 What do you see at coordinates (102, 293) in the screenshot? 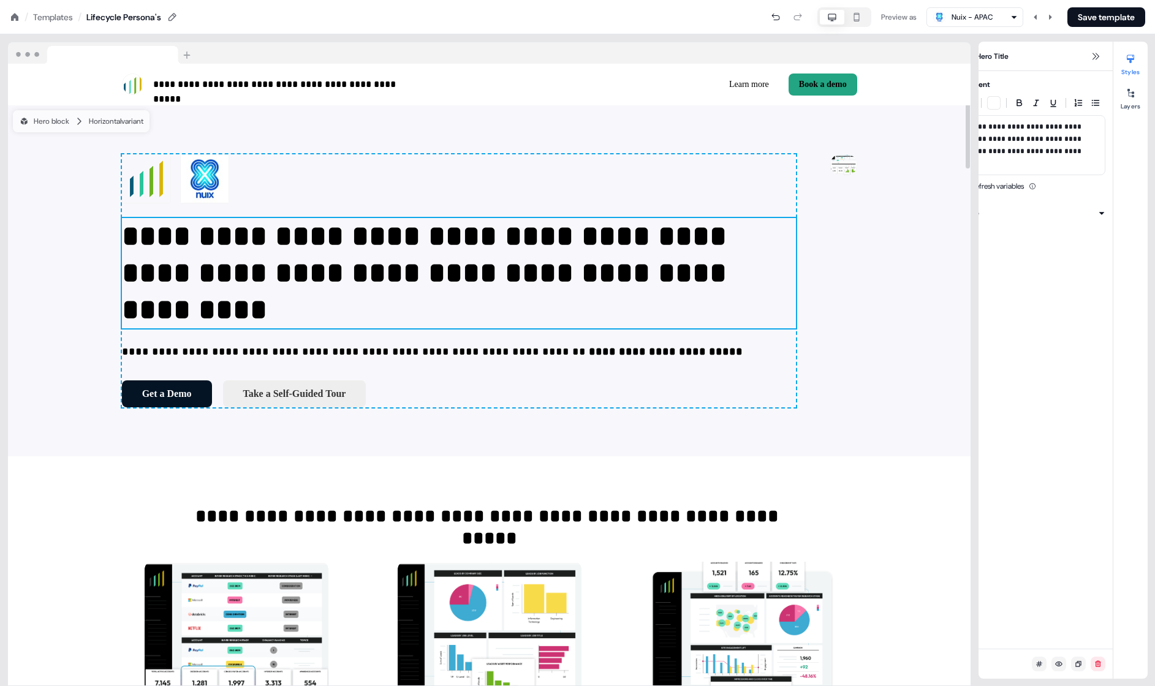
I see `span: Company name` at bounding box center [102, 293].